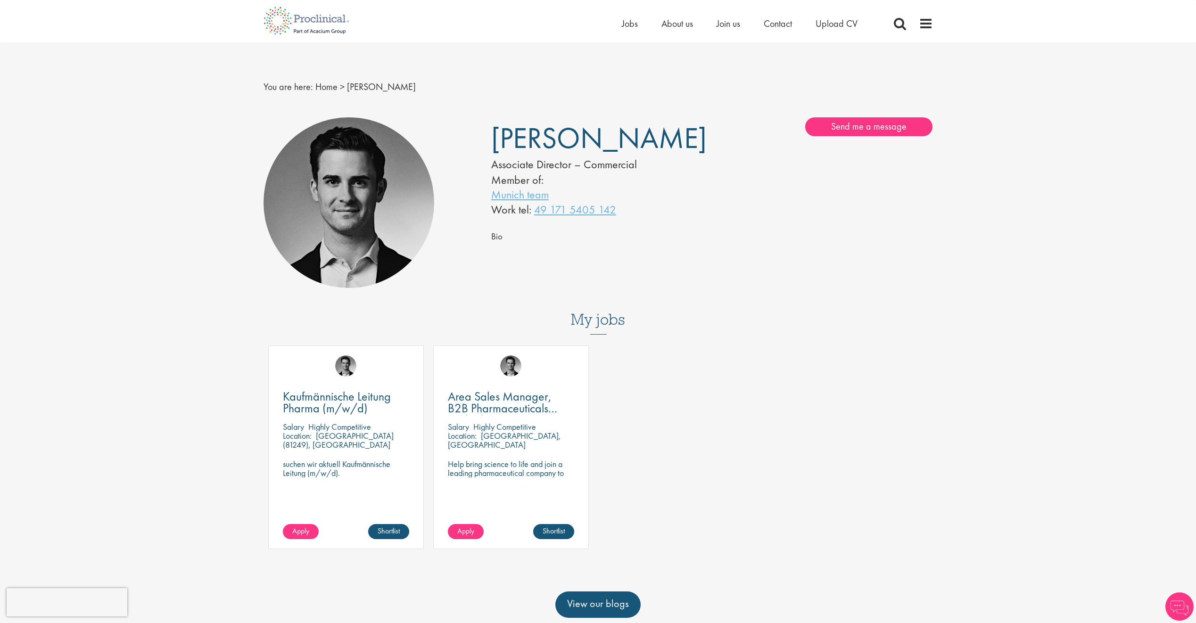  Describe the element at coordinates (337, 402) in the screenshot. I see `span: Kaufmännische Leitung Pharma (m/w/d)` at that location.